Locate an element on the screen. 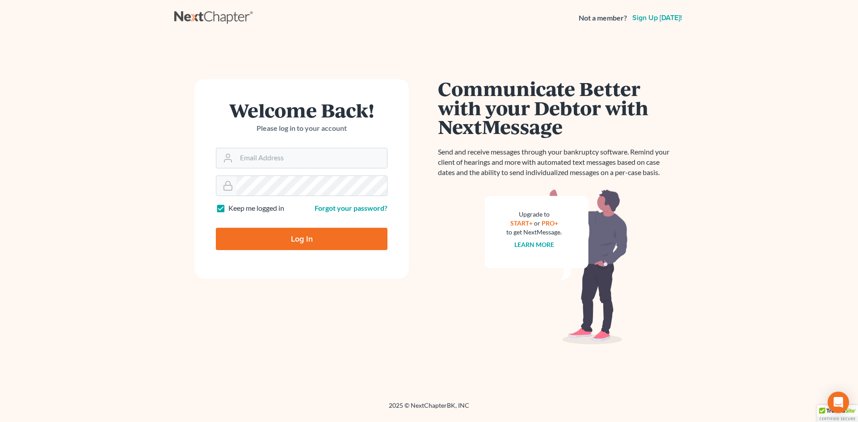 This screenshot has width=858, height=422. span: or is located at coordinates (537, 223).